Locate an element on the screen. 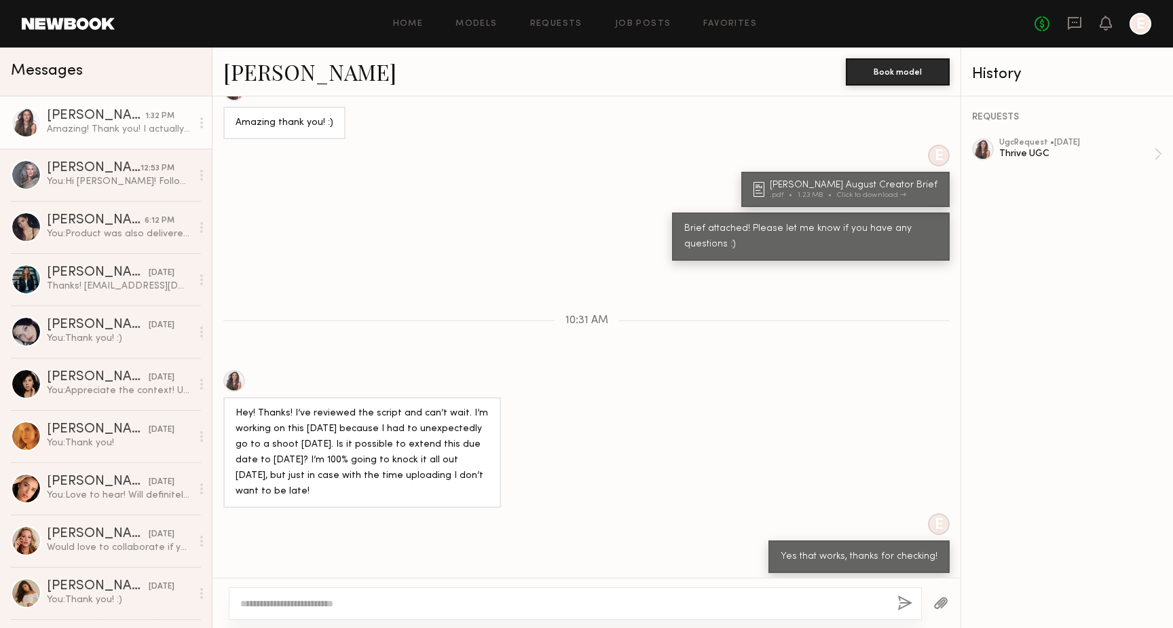  div: .pdf is located at coordinates (784, 195).